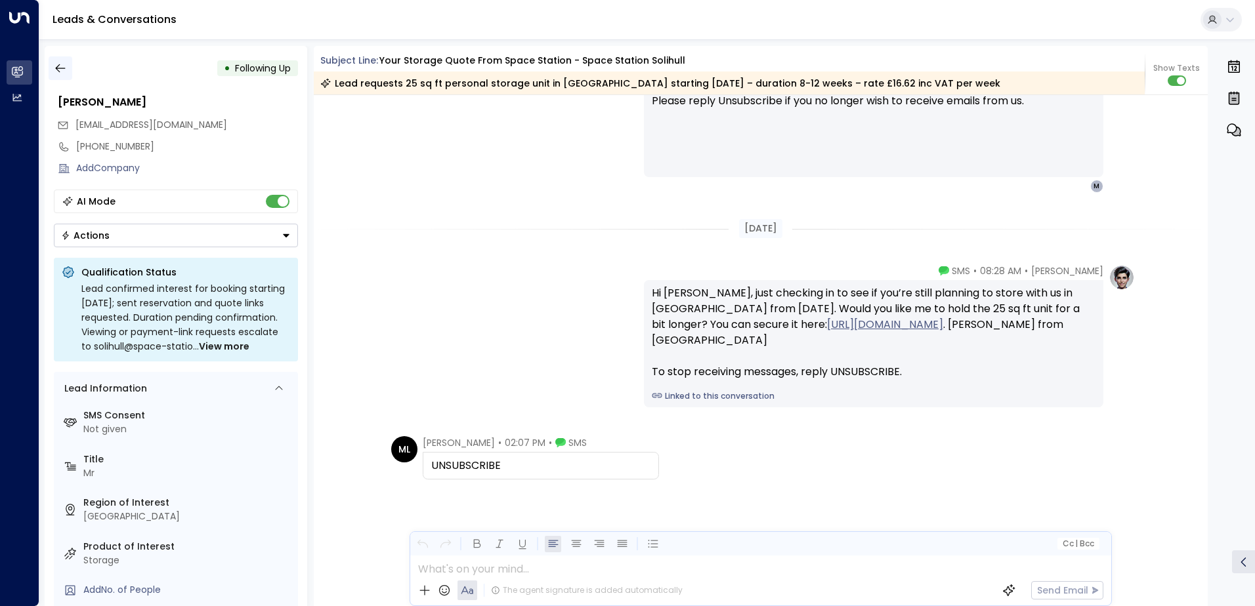  What do you see at coordinates (262, 68) in the screenshot?
I see `span: Following Up` at bounding box center [262, 68].